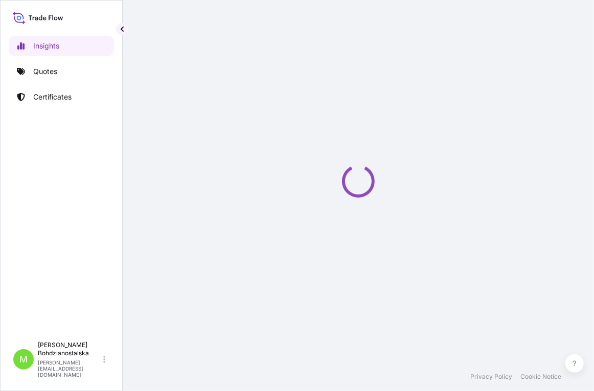 This screenshot has width=594, height=391. Describe the element at coordinates (24, 360) in the screenshot. I see `span: M` at that location.